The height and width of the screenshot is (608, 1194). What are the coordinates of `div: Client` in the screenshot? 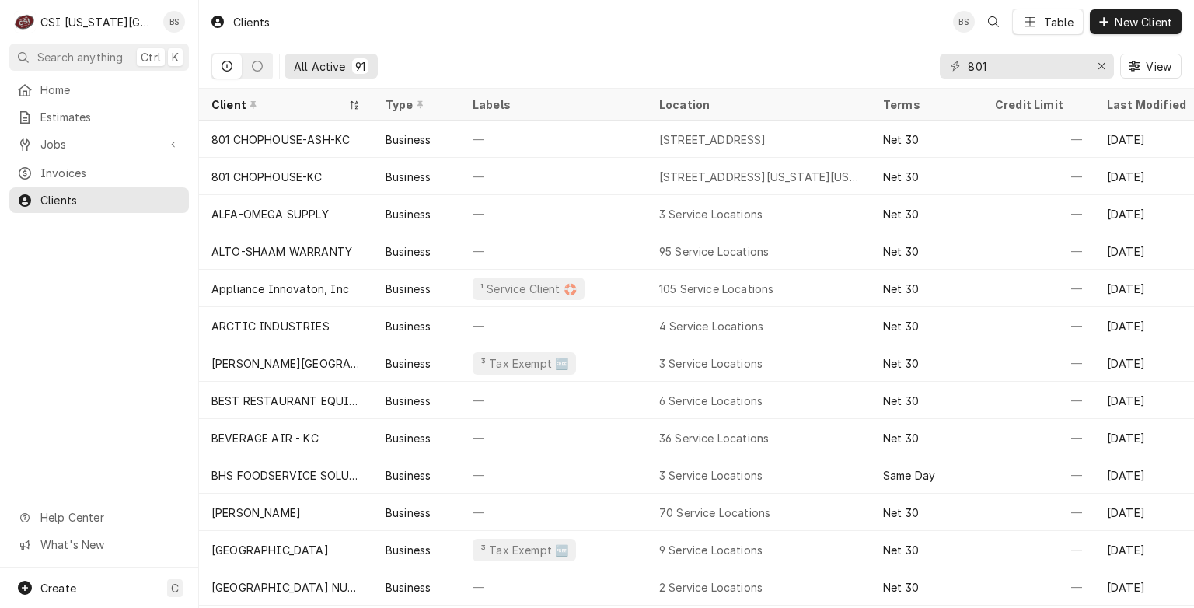 It's located at (278, 104).